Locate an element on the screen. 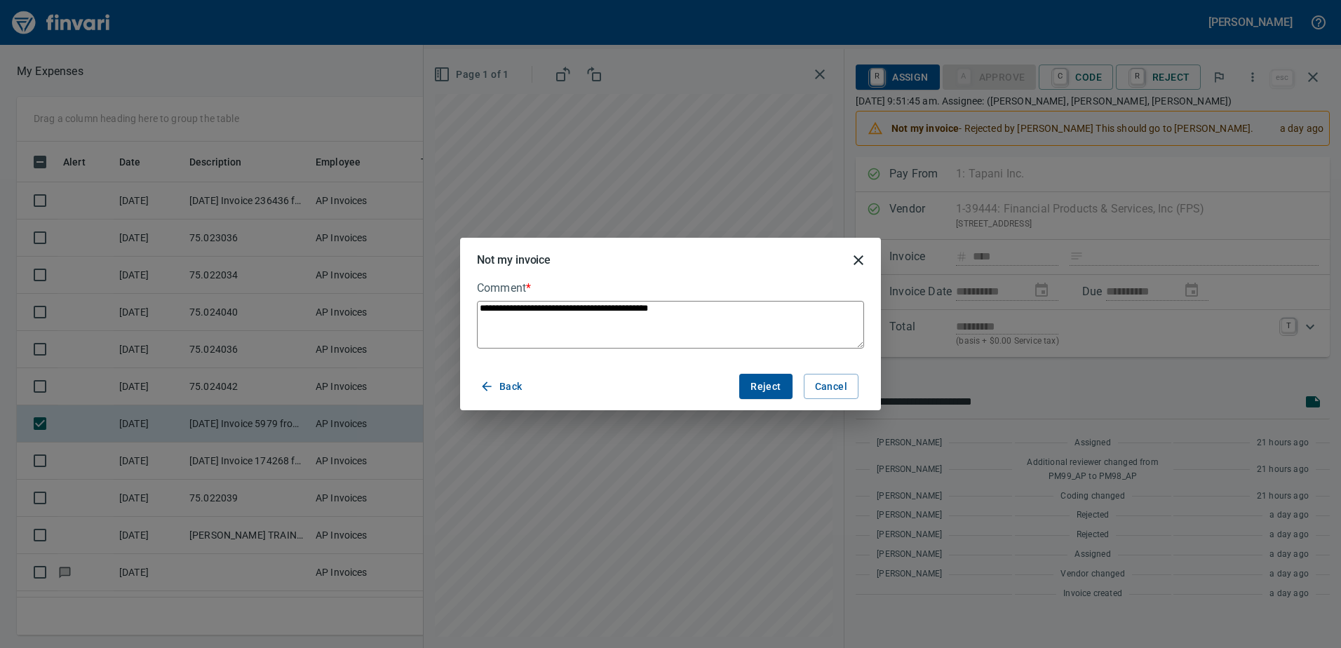 This screenshot has height=648, width=1341. label: Comment is located at coordinates (671, 288).